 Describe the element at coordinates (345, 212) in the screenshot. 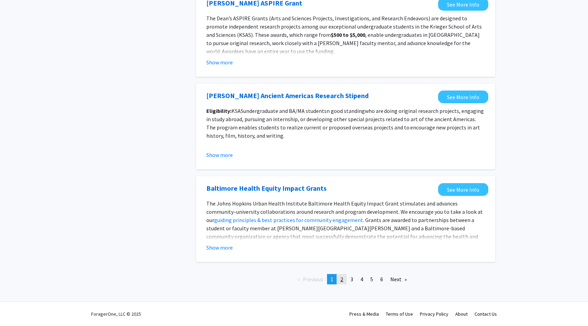

I see `span: The Johns Hopkins Urban Health Institute Baltimore Health Equity Impact Grant stimulates and adva...` at that location.